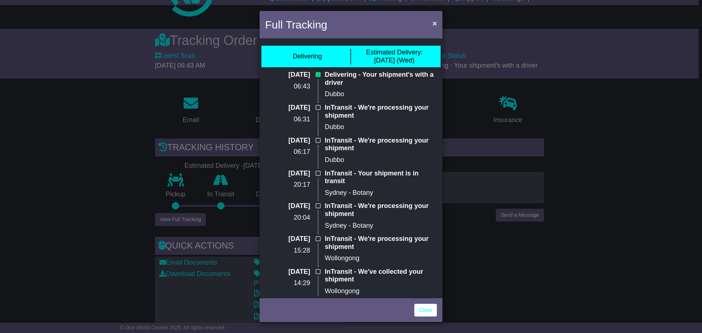 This screenshot has height=333, width=702. Describe the element at coordinates (381, 177) in the screenshot. I see `p: InTransit - Your shipment is in transit` at that location.